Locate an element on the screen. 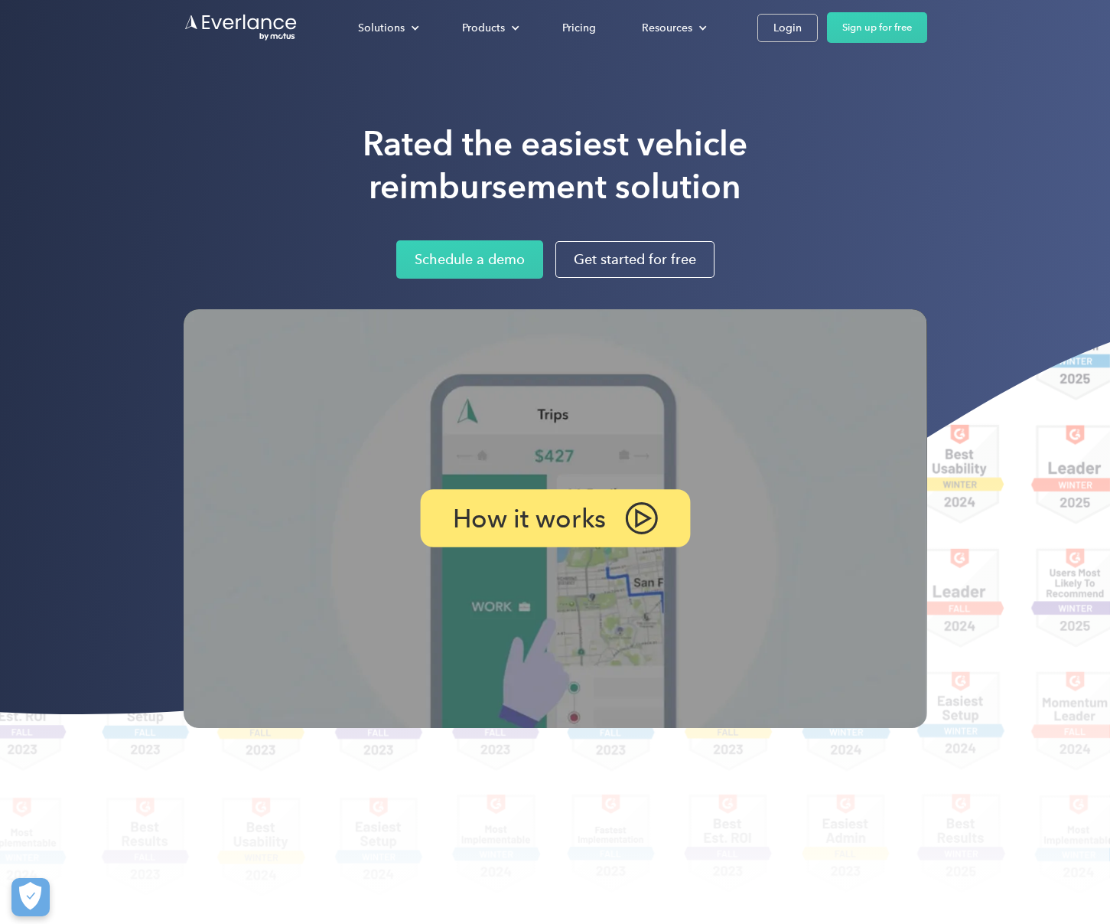  a: Sign up for free is located at coordinates (877, 28).